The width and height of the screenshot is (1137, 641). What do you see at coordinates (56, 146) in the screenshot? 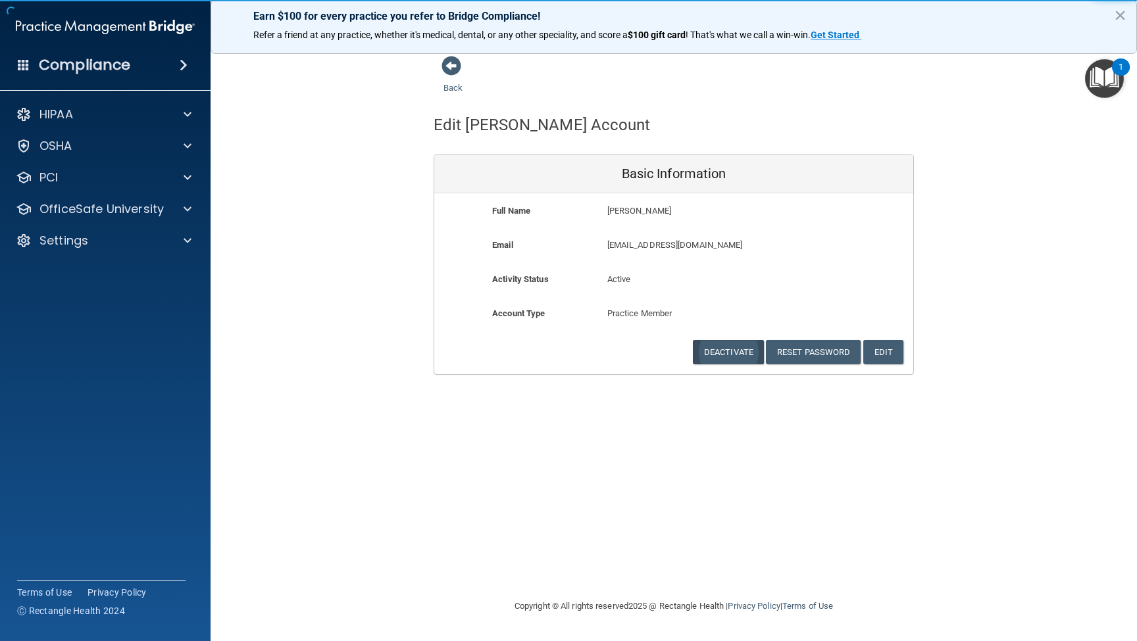
I see `p: OSHA` at bounding box center [56, 146].